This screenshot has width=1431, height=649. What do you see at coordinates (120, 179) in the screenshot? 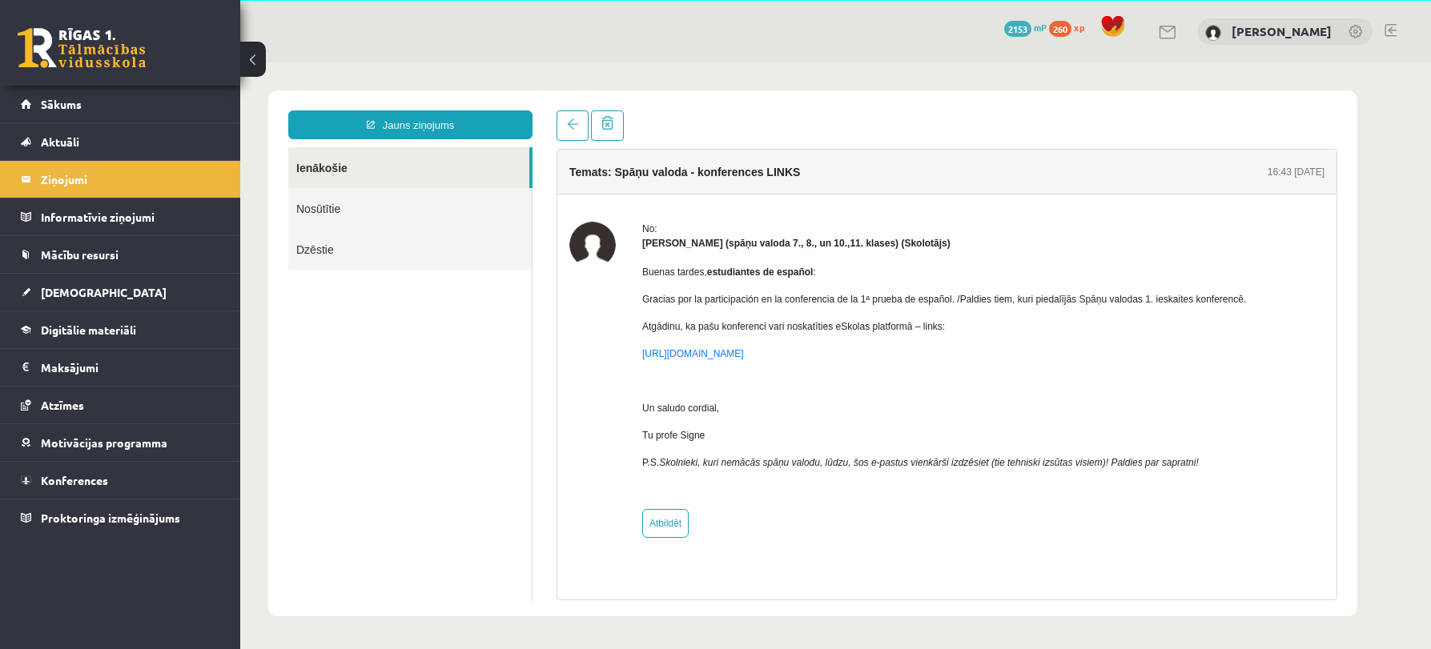
I see `a: Ziņojumi` at bounding box center [120, 179].